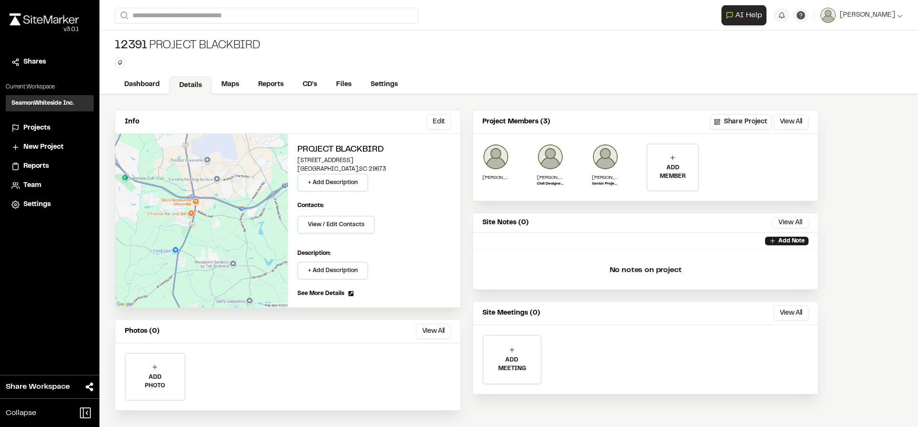  What do you see at coordinates (142, 331) in the screenshot?
I see `p: Photos (0)` at bounding box center [142, 331].